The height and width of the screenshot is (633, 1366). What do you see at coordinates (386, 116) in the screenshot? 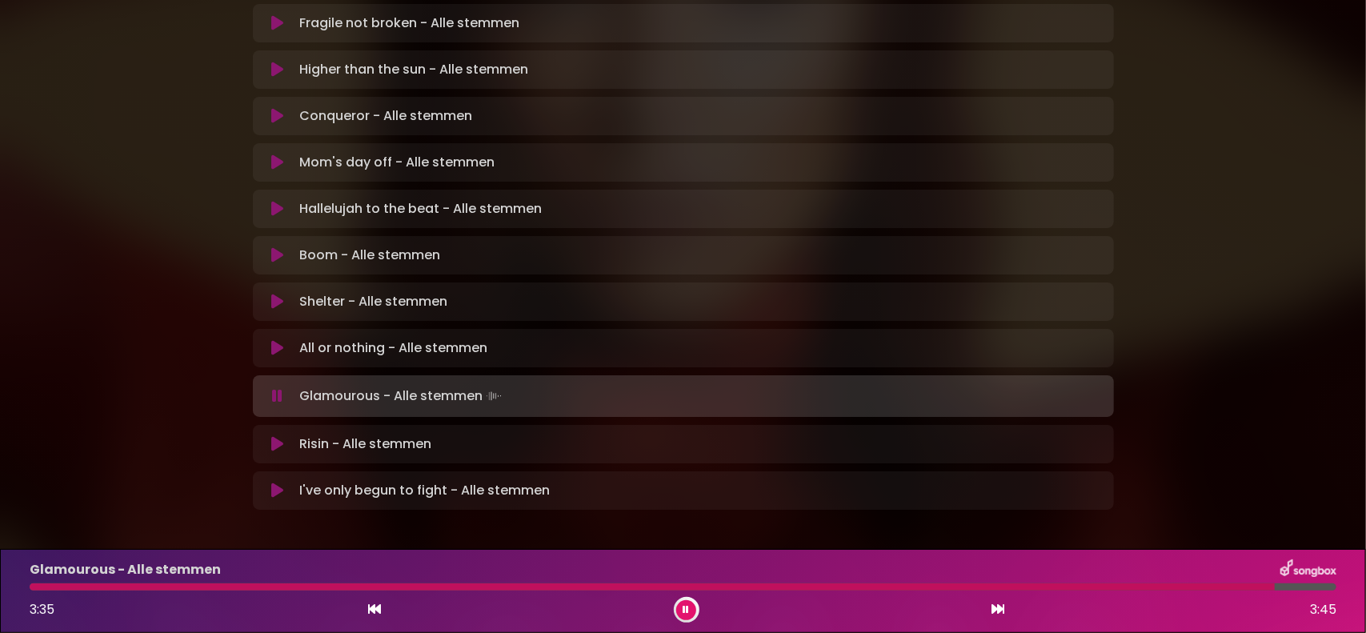
I see `p: Conqueror - Alle stemmen` at bounding box center [386, 116].